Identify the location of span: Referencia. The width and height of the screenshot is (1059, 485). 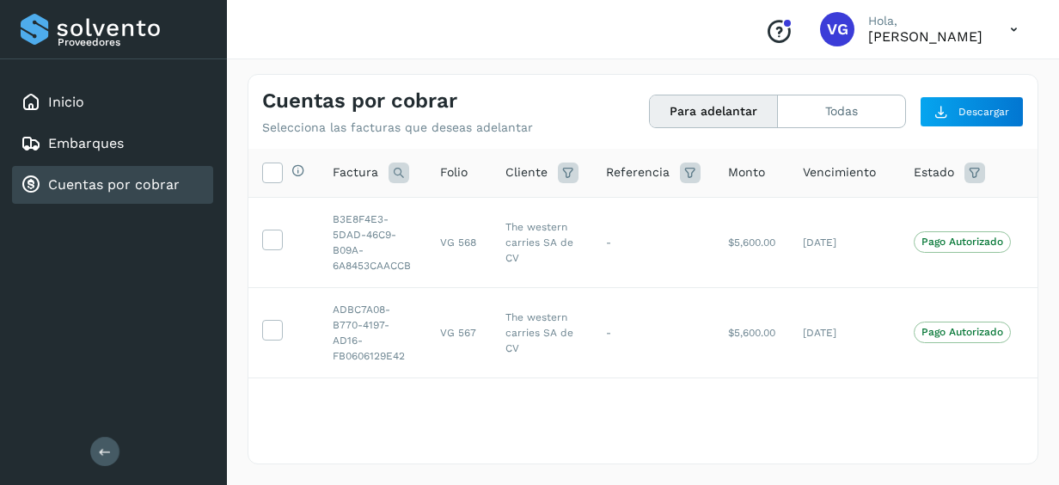
(638, 172).